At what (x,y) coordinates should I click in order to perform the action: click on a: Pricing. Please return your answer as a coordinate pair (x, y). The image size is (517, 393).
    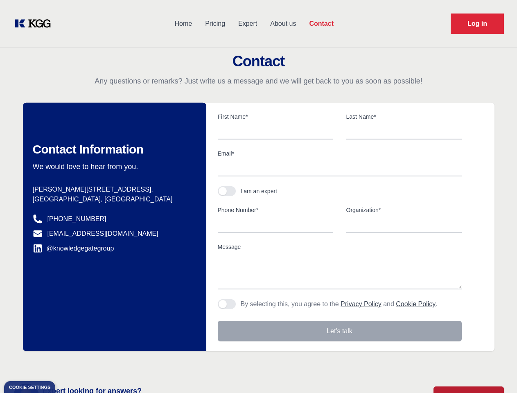
    Looking at the image, I should click on (215, 24).